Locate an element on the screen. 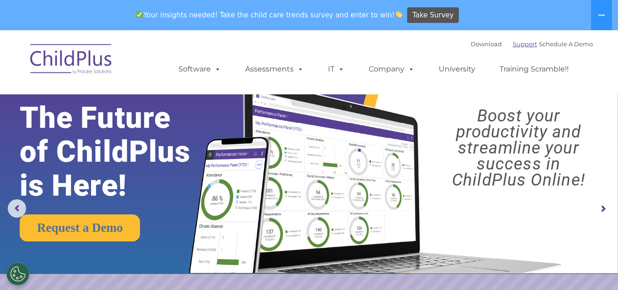 The height and width of the screenshot is (290, 618). a: Company is located at coordinates (392, 69).